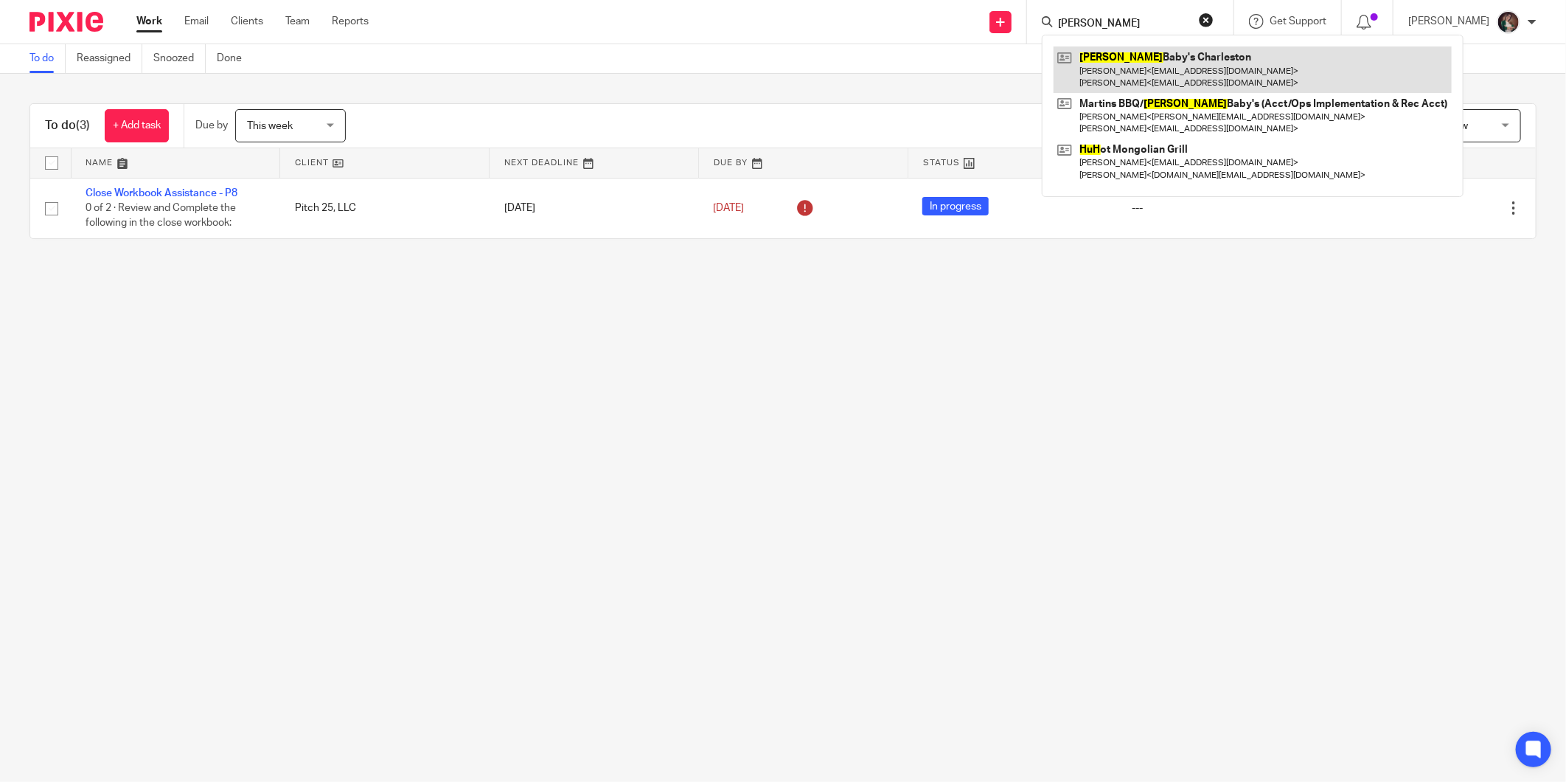 This screenshot has width=1566, height=782. I want to click on a: Work, so click(149, 21).